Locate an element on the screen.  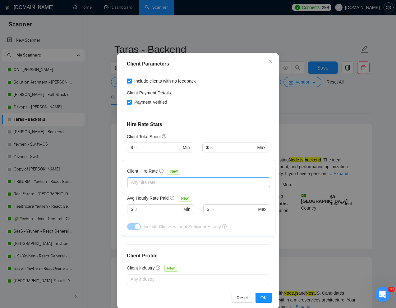
h4: Client Payment Details is located at coordinates (149, 93).